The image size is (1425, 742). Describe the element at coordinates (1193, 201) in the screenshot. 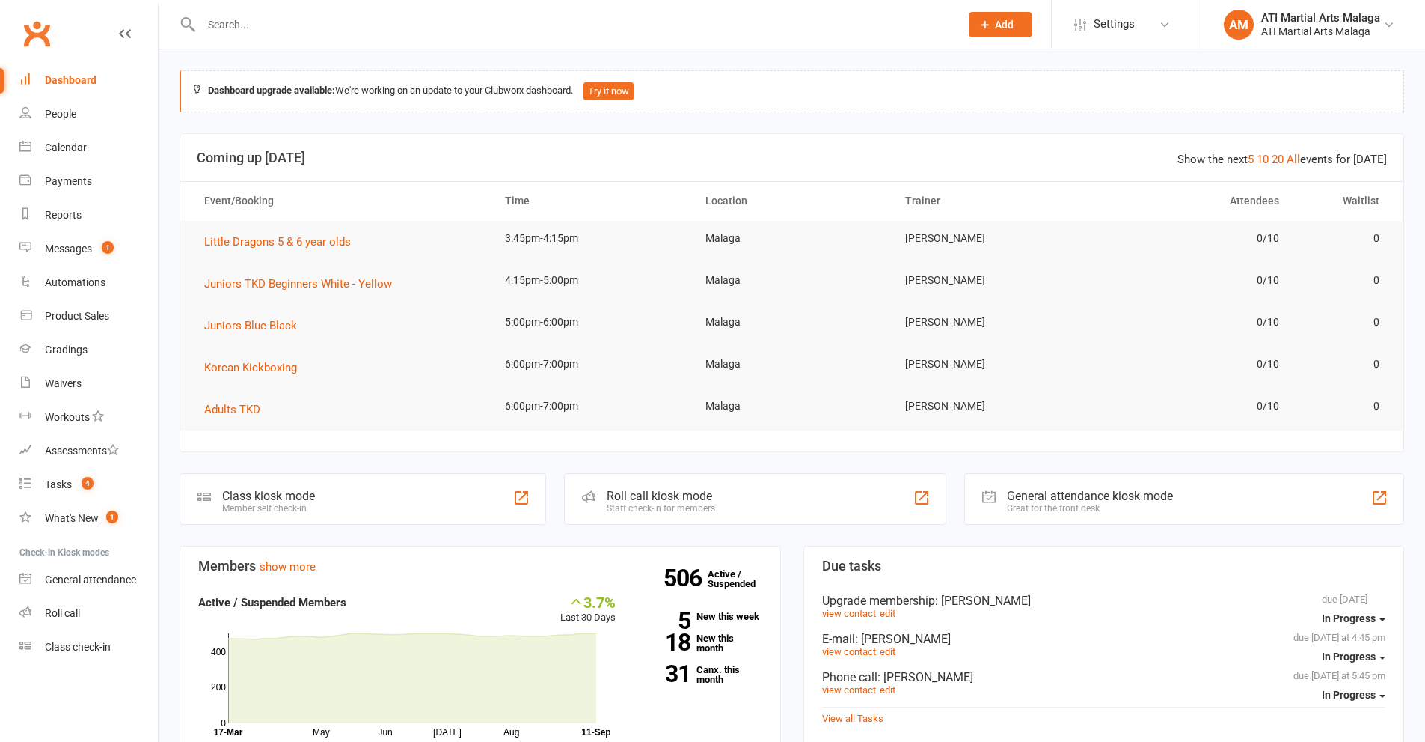

I see `th: Attendees` at that location.